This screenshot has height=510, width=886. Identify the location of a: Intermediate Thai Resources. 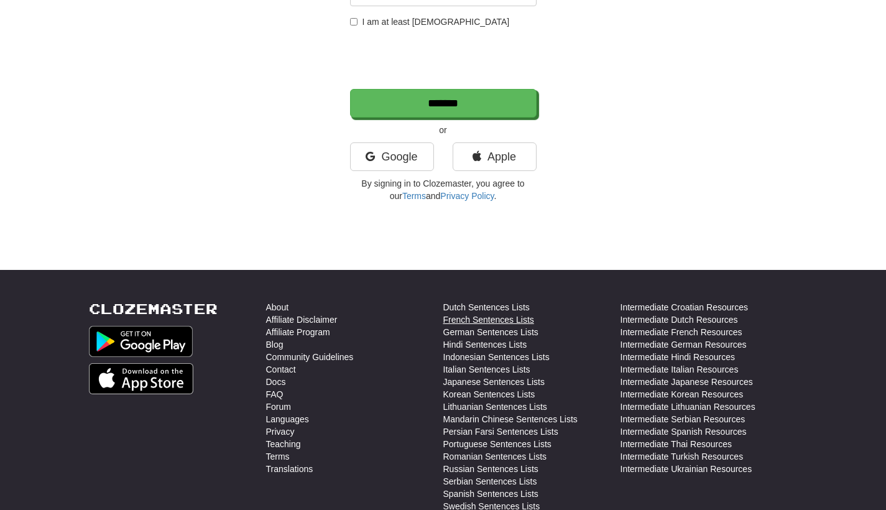
(676, 444).